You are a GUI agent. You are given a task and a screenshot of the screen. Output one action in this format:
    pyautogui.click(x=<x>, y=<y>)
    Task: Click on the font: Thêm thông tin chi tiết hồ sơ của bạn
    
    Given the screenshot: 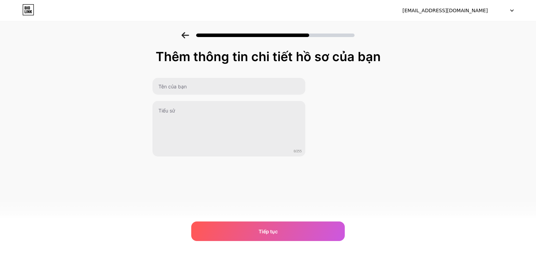 What is the action you would take?
    pyautogui.click(x=268, y=57)
    